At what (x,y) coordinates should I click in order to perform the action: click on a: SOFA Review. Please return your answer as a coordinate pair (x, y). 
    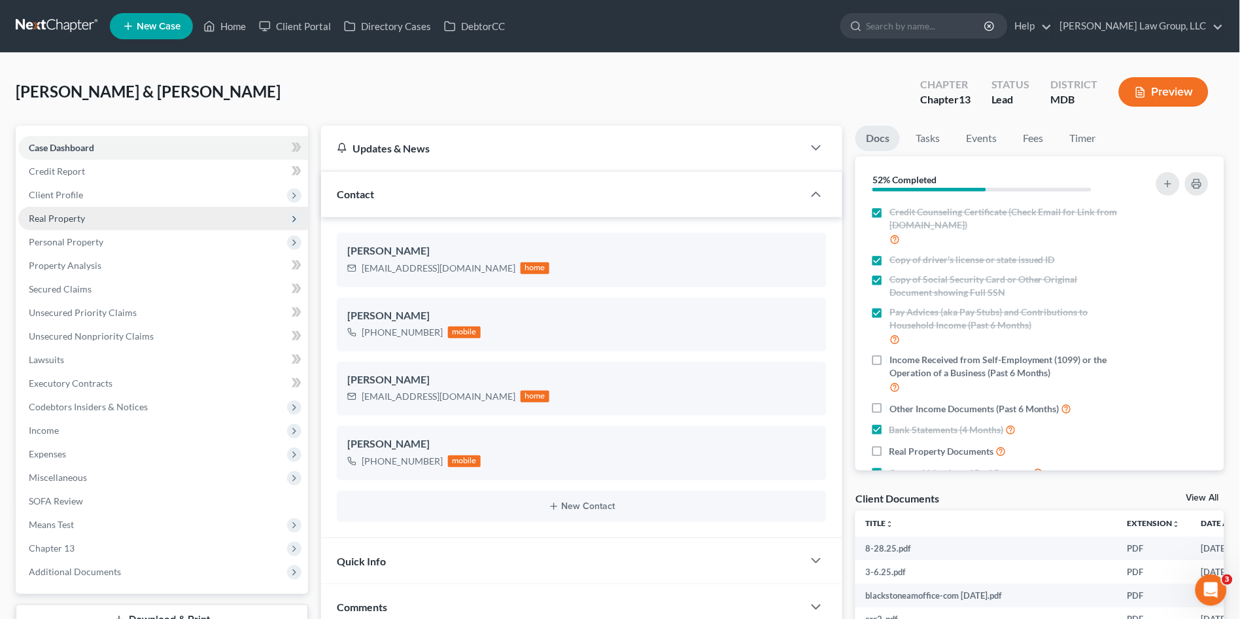
    Looking at the image, I should click on (163, 501).